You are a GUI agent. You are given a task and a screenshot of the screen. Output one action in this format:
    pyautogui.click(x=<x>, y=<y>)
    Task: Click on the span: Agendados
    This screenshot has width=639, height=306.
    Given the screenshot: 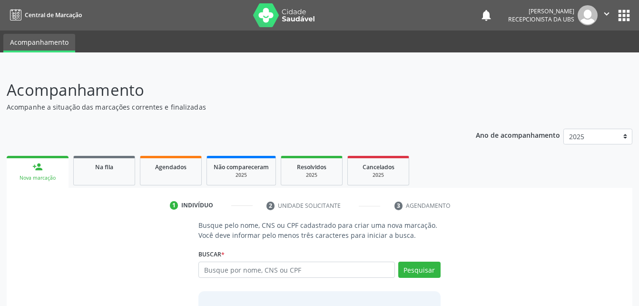 What is the action you would take?
    pyautogui.click(x=171, y=167)
    